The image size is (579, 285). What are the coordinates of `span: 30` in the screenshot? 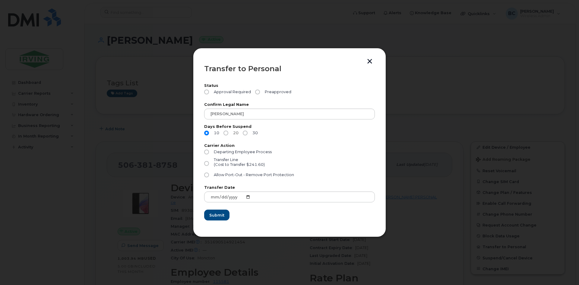 It's located at (254, 133).